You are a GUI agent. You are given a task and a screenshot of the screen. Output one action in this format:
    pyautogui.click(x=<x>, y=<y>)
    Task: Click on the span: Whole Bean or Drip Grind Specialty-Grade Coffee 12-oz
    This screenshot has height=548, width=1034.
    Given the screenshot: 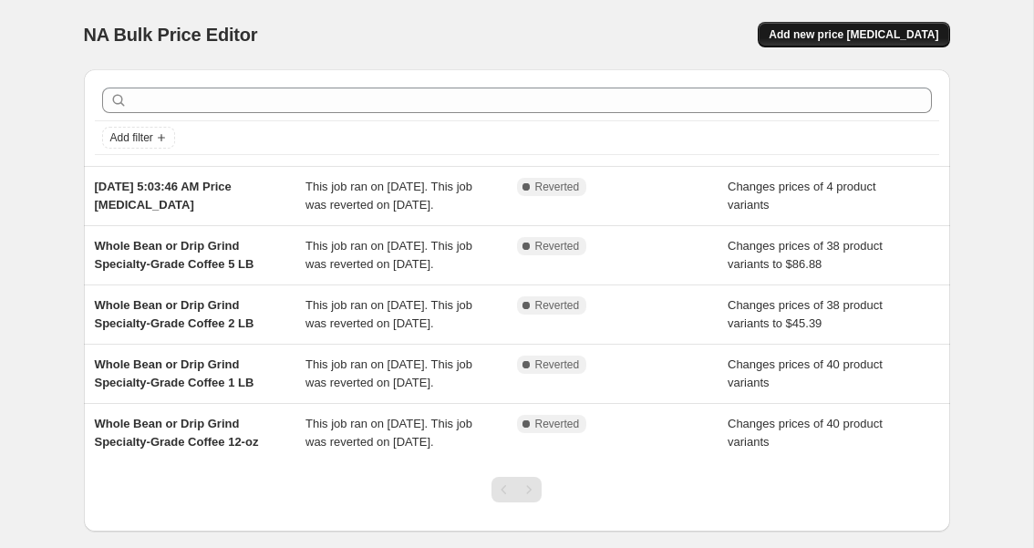 What is the action you would take?
    pyautogui.click(x=177, y=432)
    